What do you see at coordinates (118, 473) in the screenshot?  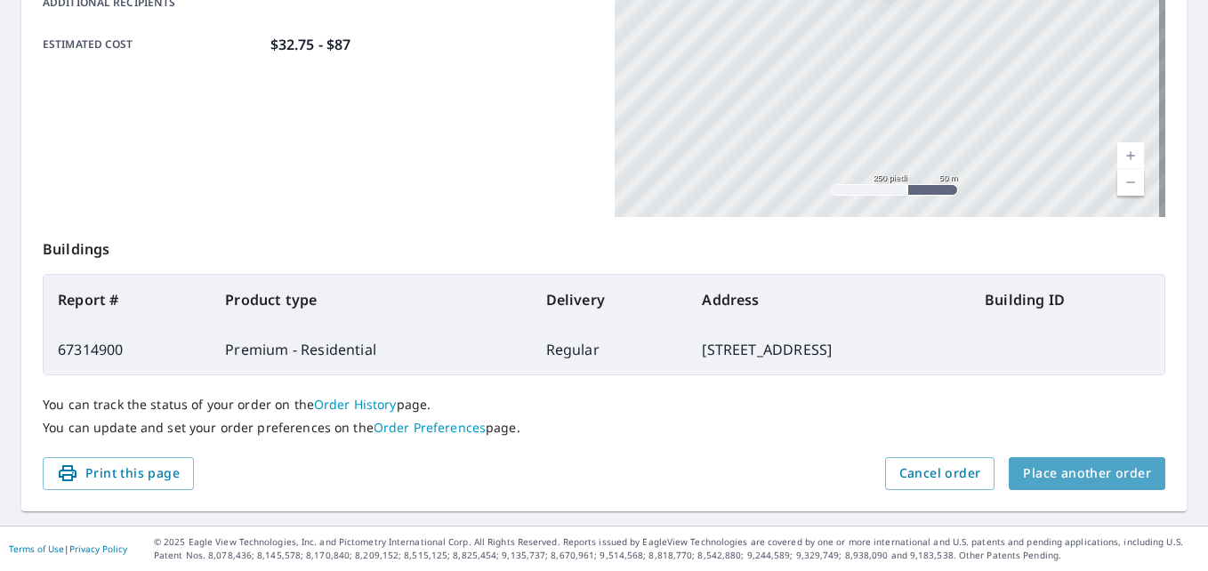 I see `button: Print this page` at bounding box center [118, 473].